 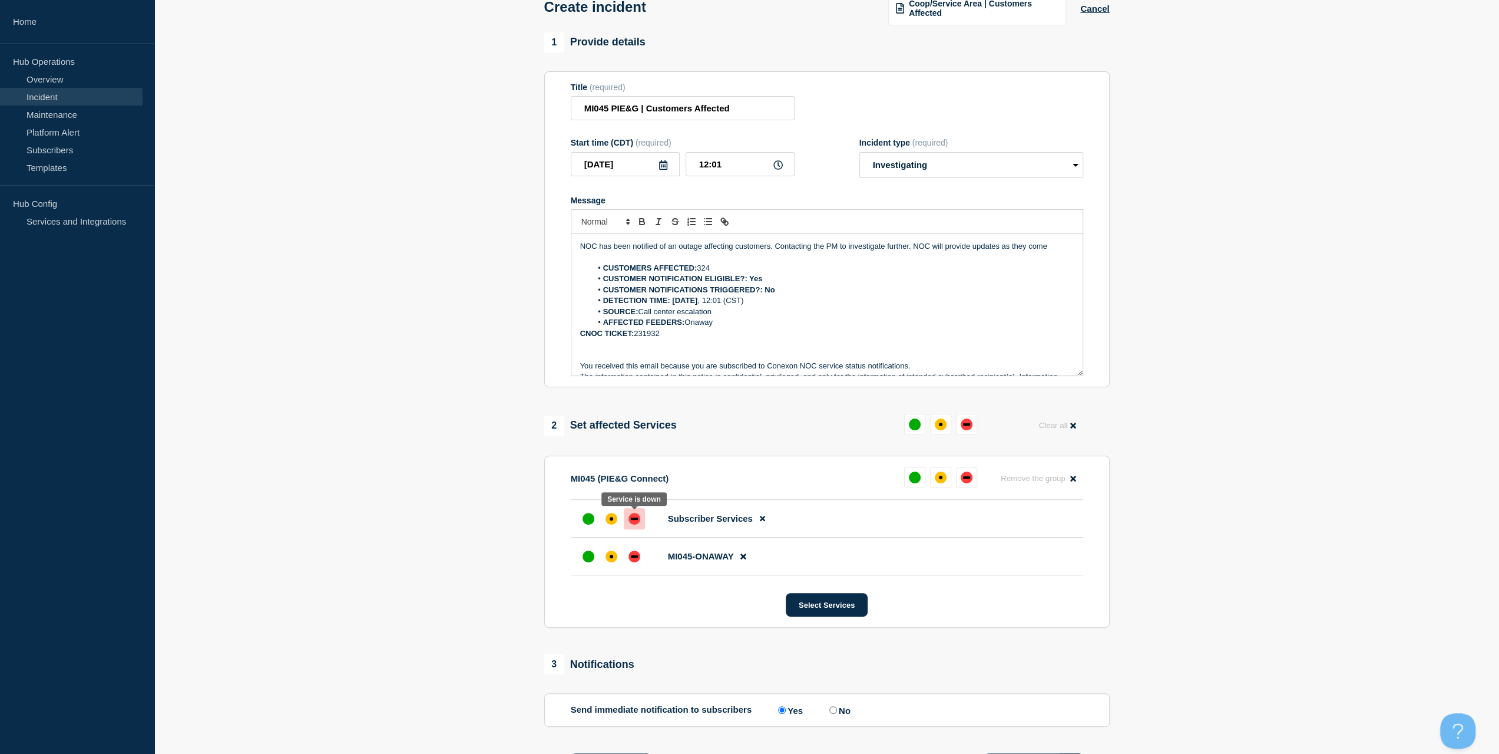 What do you see at coordinates (621, 311) in the screenshot?
I see `strong: SOURCE:` at bounding box center [621, 311].